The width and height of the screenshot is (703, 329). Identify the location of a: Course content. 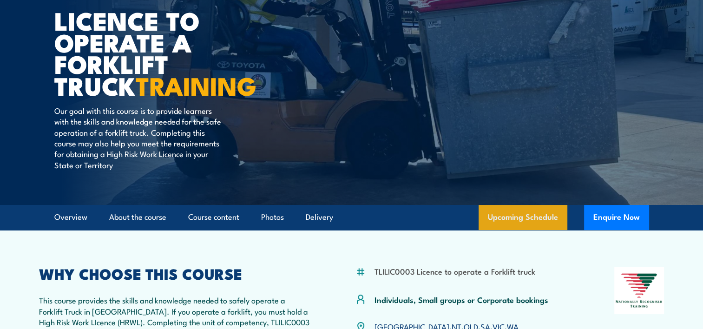
(214, 217).